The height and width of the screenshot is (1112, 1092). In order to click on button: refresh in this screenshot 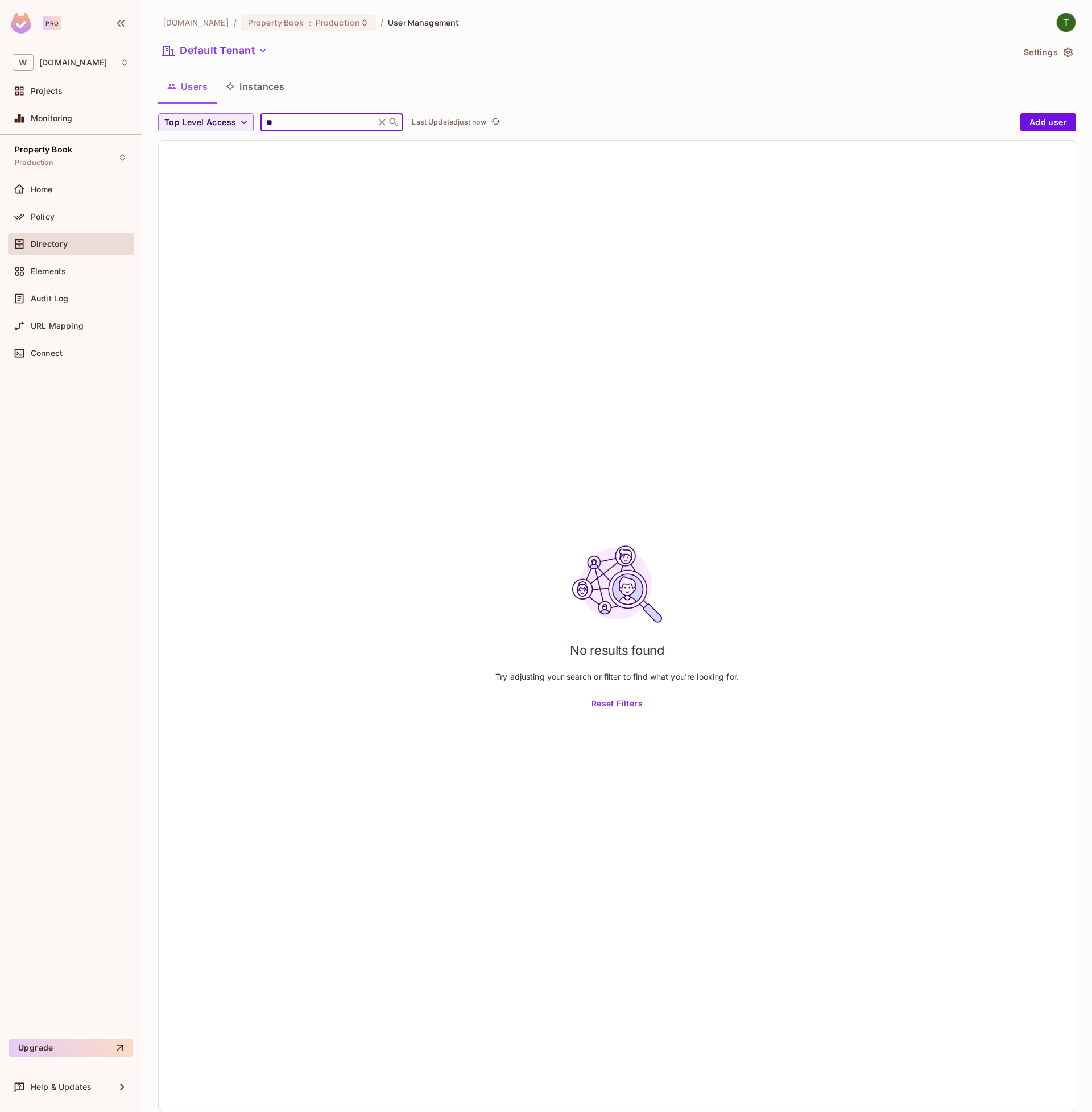, I will do `click(496, 122)`.